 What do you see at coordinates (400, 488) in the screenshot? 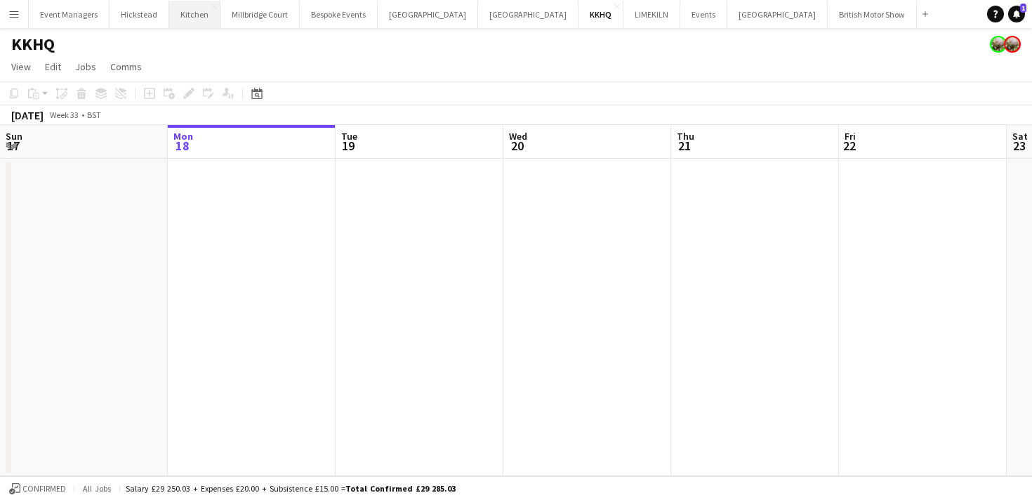
I see `span: Total Confirmed £29 285.03` at bounding box center [400, 488].